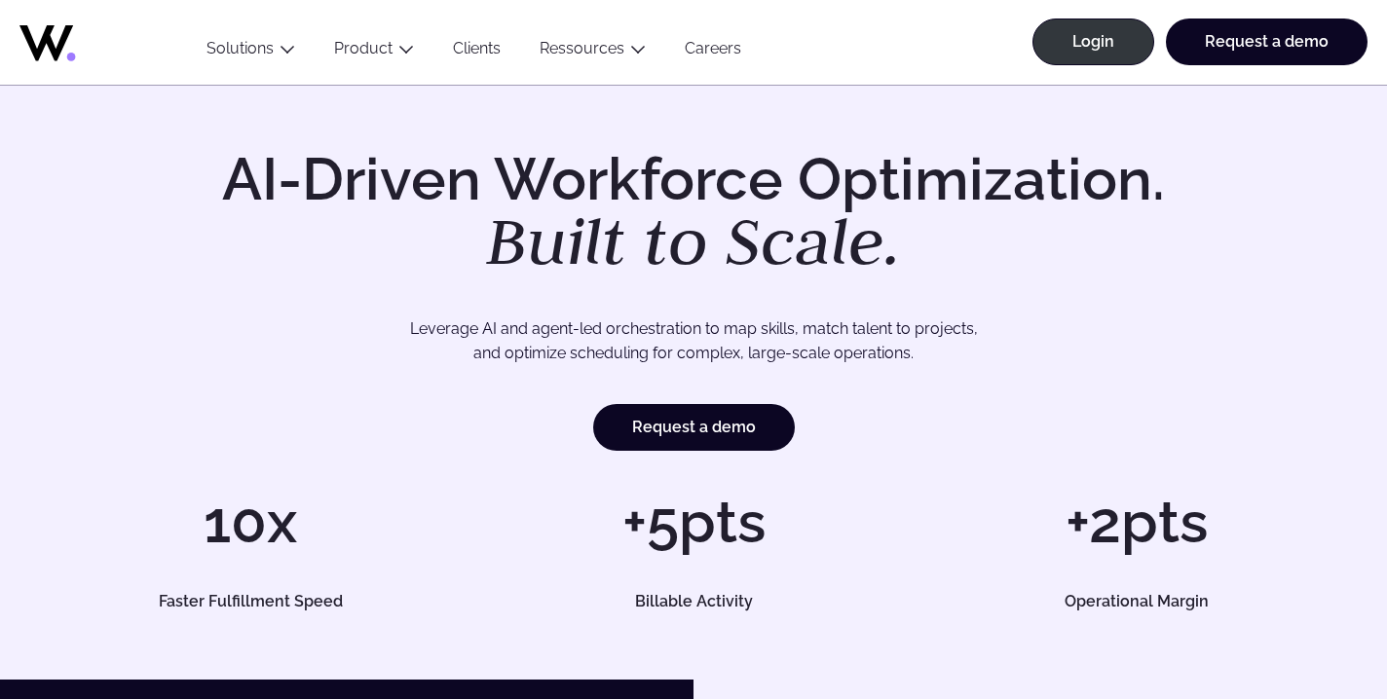  I want to click on h5: Operational Margin, so click(1135, 602).